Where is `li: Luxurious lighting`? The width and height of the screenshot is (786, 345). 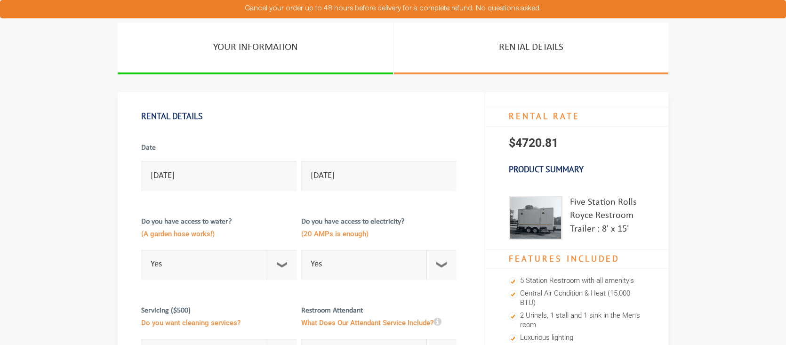
li: Luxurious lighting is located at coordinates (577, 338).